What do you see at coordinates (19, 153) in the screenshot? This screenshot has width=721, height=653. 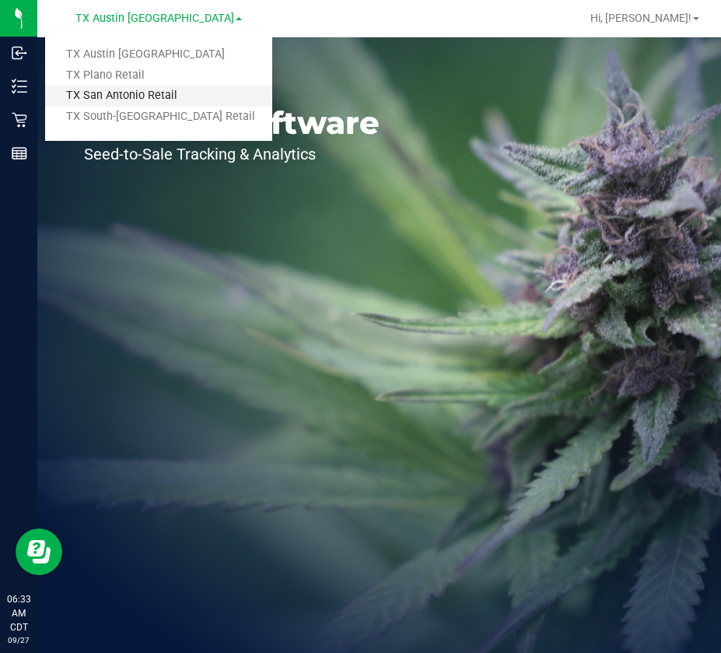 I see `inline-svg: Reports` at bounding box center [19, 153].